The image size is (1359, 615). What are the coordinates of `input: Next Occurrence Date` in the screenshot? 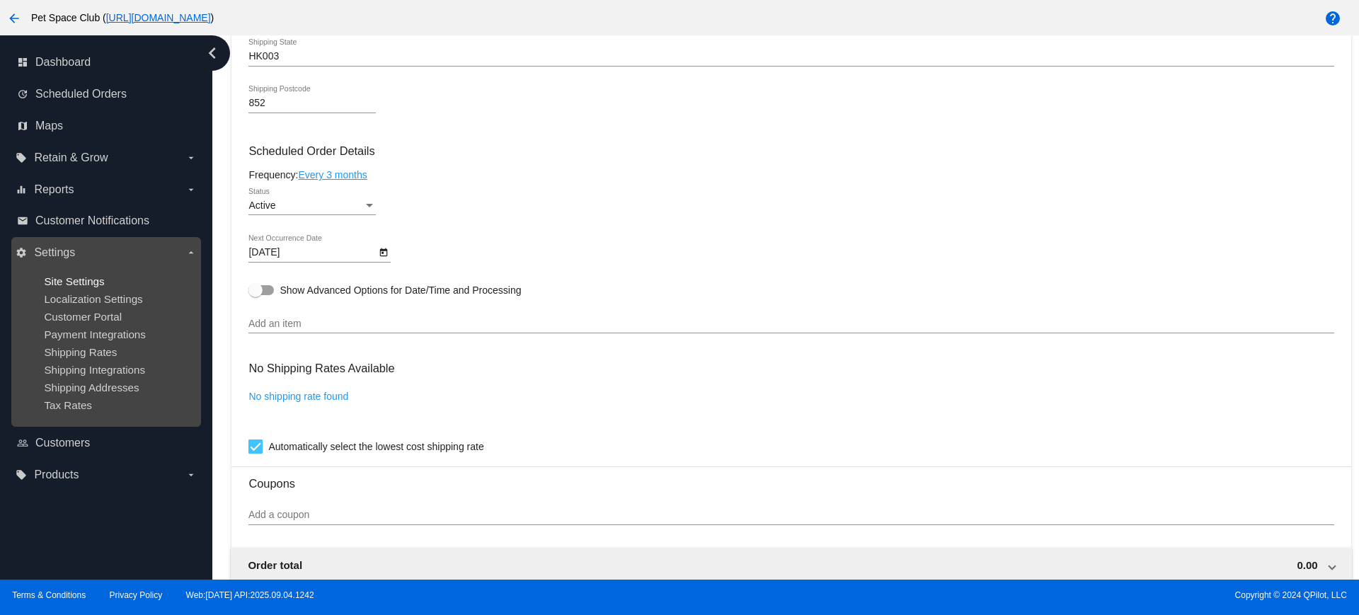 It's located at (312, 253).